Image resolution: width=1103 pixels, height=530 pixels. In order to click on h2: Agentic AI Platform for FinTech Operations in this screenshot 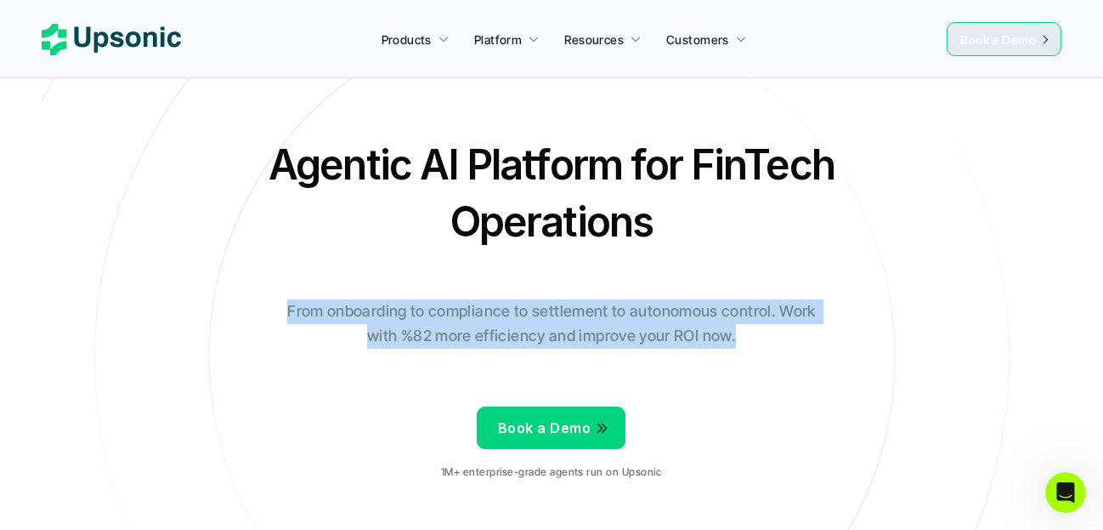, I will do `click(552, 193)`.